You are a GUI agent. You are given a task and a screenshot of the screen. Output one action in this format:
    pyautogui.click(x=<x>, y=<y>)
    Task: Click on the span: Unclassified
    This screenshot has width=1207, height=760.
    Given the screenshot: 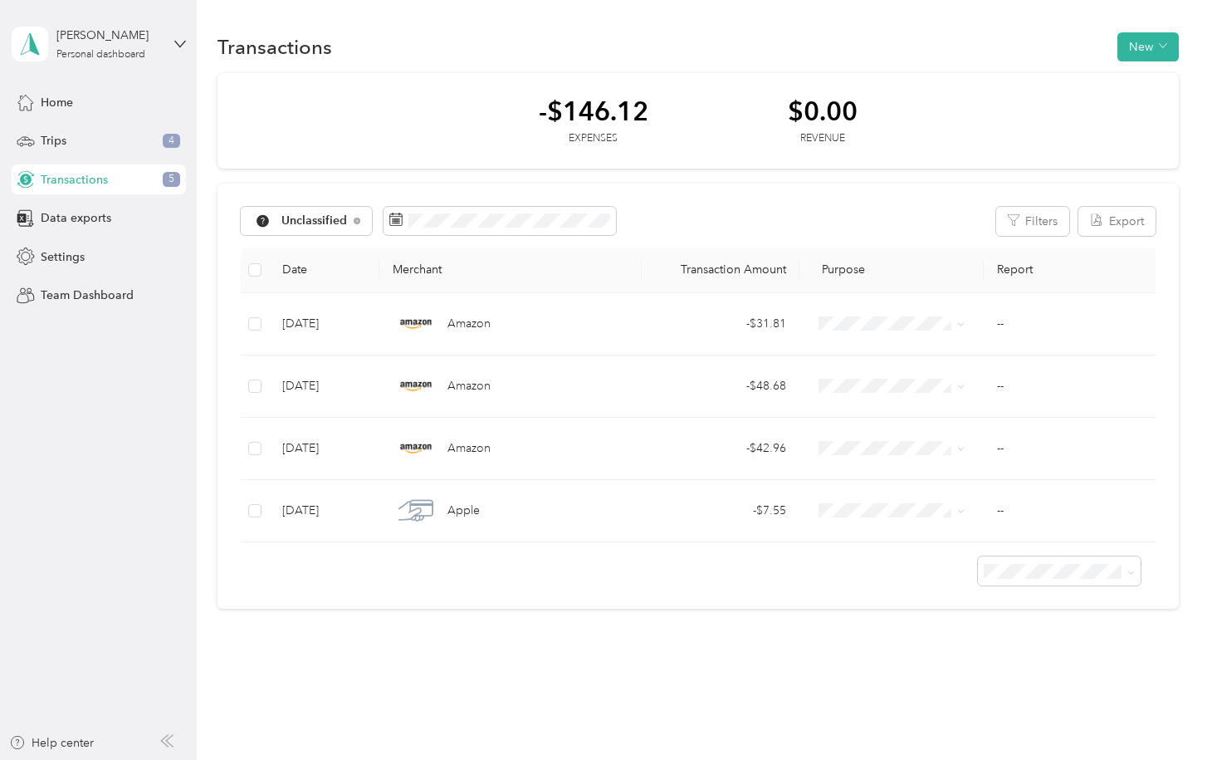 What is the action you would take?
    pyautogui.click(x=315, y=221)
    